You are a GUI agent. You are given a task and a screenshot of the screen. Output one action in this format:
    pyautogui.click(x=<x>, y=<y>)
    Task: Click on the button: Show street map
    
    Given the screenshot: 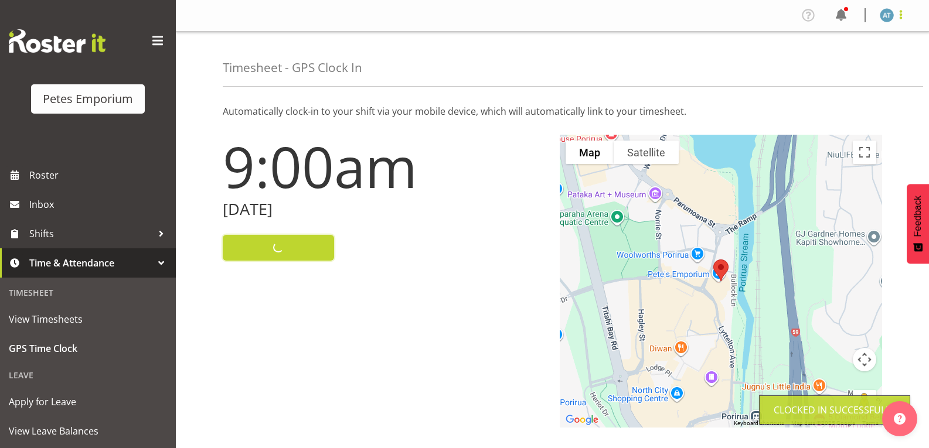 What is the action you would take?
    pyautogui.click(x=590, y=152)
    